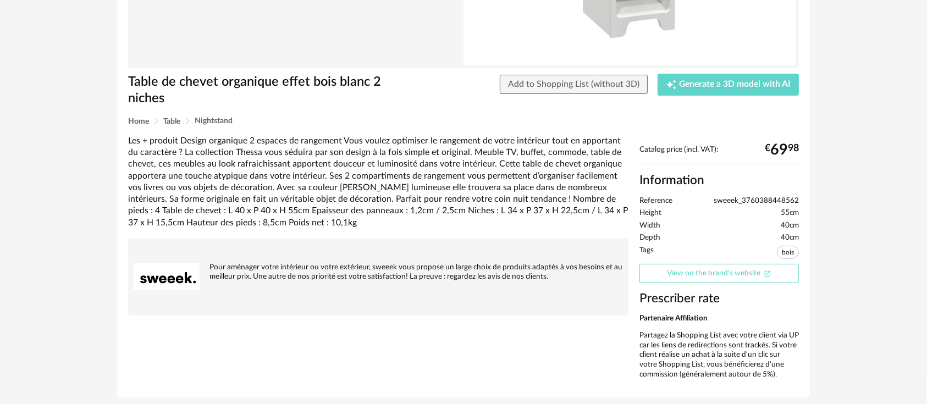  I want to click on span: bois, so click(788, 252).